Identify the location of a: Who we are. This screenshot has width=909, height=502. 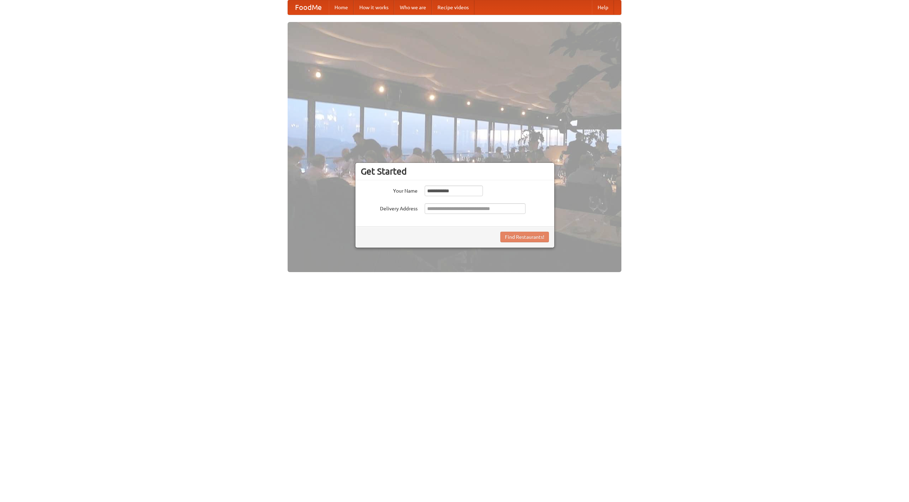
(413, 7).